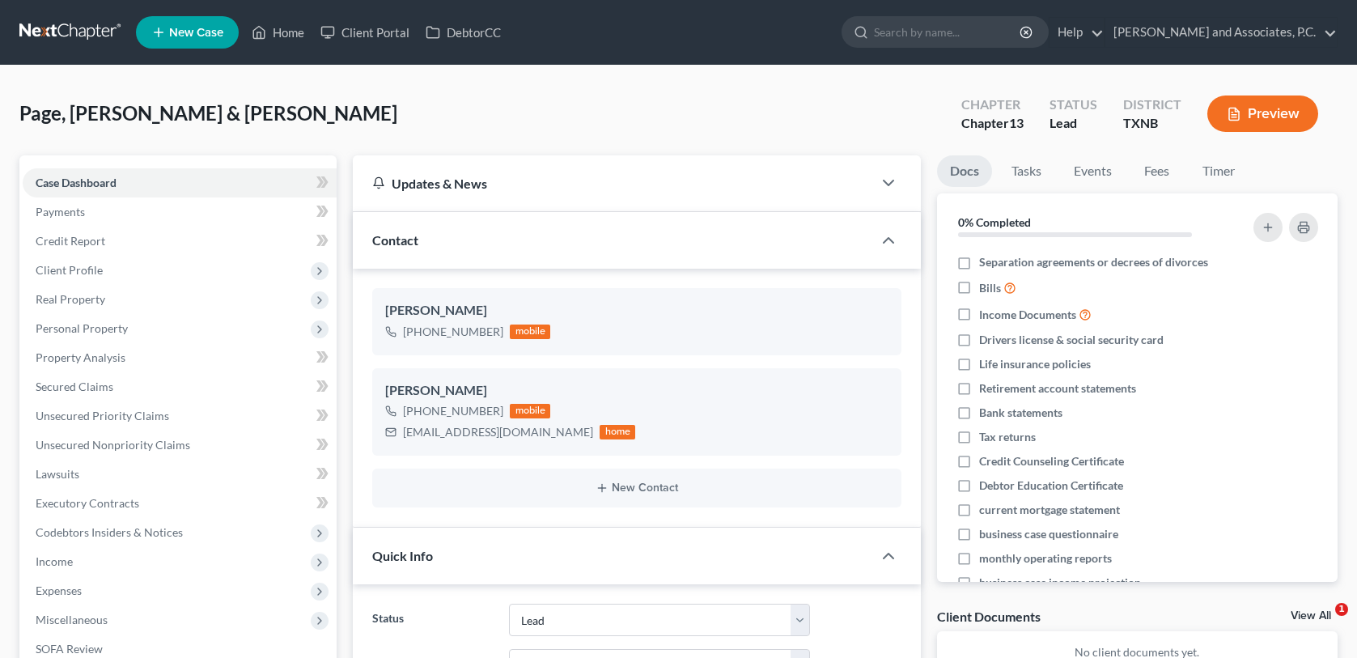 The image size is (1357, 658). Describe the element at coordinates (60, 211) in the screenshot. I see `span: Payments` at that location.